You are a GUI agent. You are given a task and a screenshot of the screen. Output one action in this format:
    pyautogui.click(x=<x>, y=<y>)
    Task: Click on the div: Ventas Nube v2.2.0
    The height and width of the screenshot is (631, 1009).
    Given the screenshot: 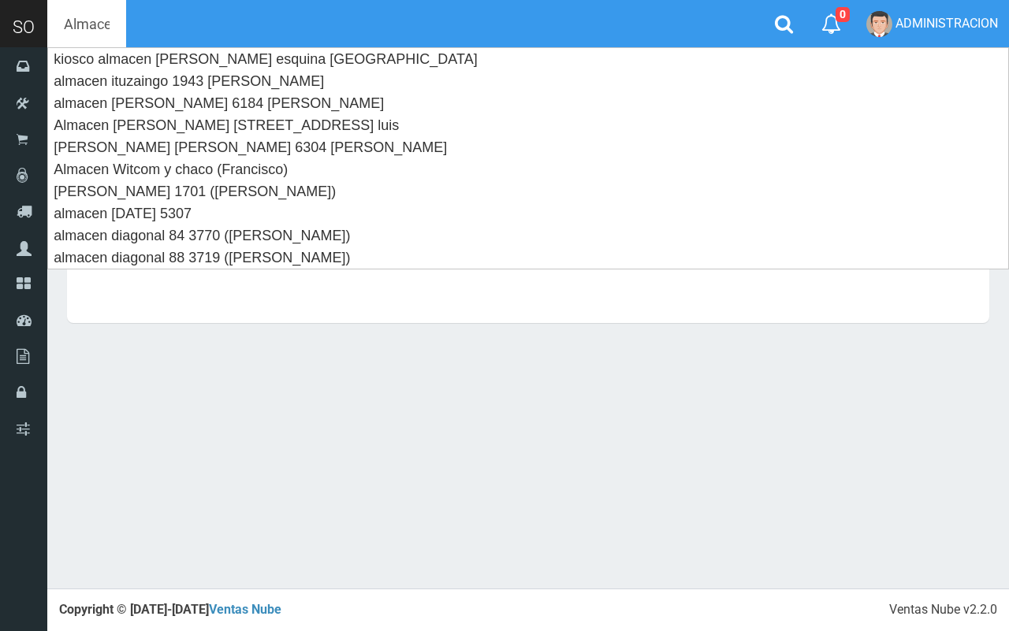 What is the action you would take?
    pyautogui.click(x=943, y=610)
    